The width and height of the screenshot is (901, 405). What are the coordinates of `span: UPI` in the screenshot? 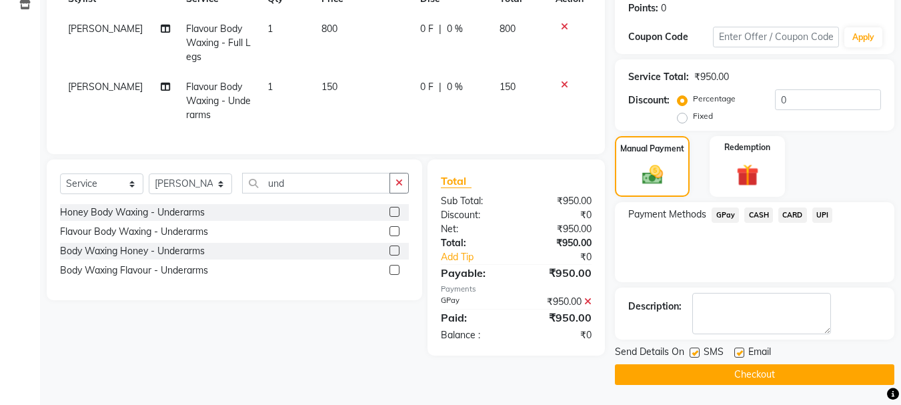 It's located at (822, 215).